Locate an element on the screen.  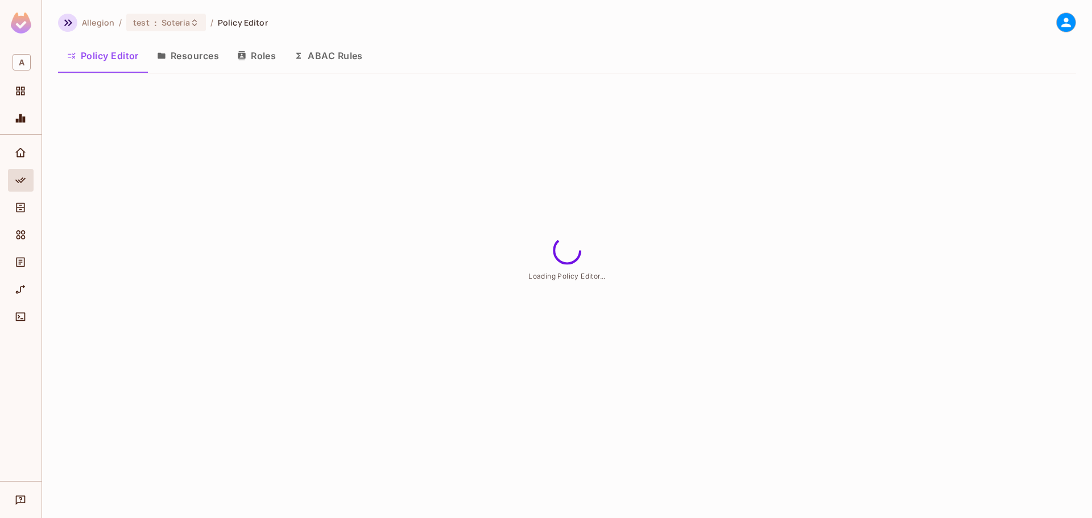
span: test is located at coordinates (141, 22).